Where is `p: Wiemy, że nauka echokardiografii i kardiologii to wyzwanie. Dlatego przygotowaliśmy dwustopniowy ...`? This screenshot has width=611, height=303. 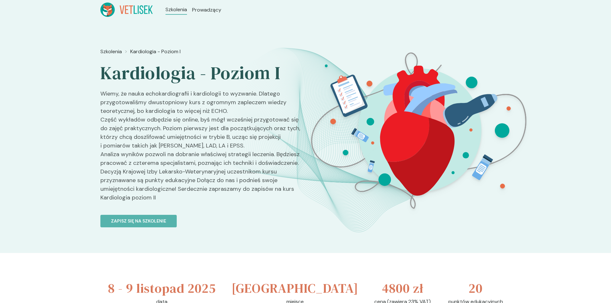 p: Wiemy, że nauka echokardiografii i kardiologii to wyzwanie. Dlatego przygotowaliśmy dwustopniowy ... is located at coordinates (201, 148).